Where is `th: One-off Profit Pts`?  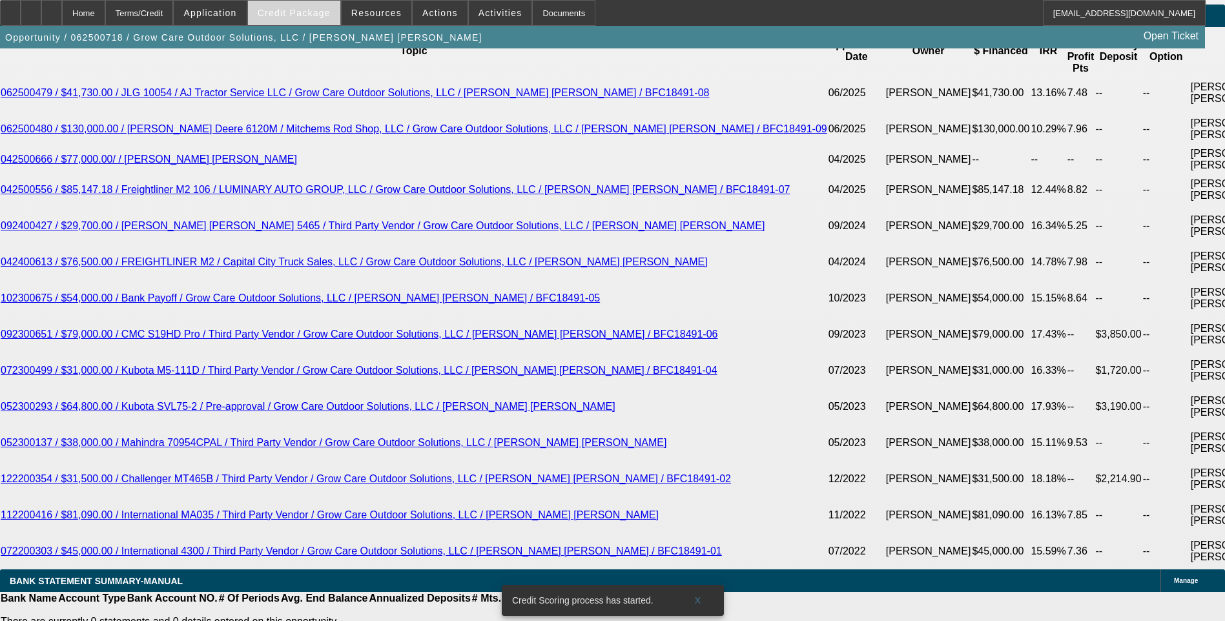 th: One-off Profit Pts is located at coordinates (1081, 51).